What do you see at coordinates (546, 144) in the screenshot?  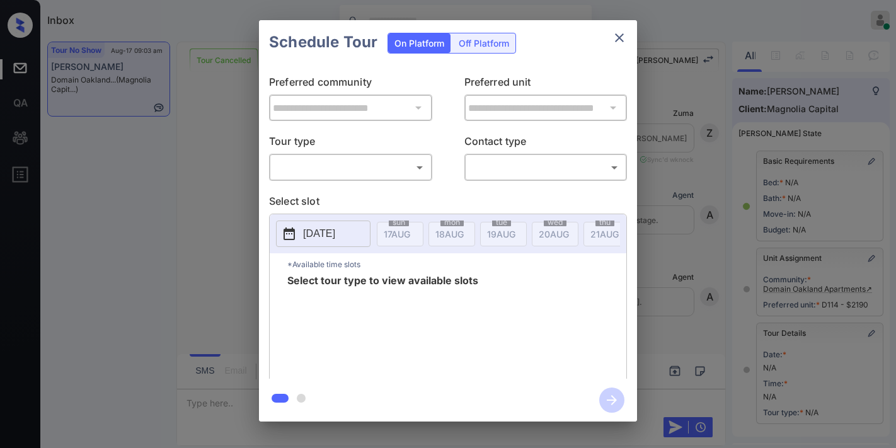 I see `p: Contact type` at bounding box center [546, 144].